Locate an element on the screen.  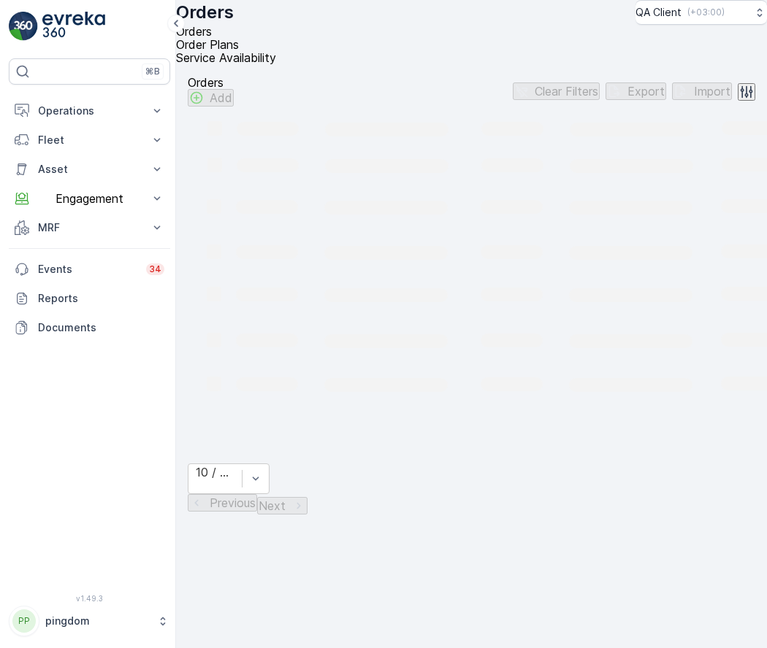
p: 34 is located at coordinates (155, 269).